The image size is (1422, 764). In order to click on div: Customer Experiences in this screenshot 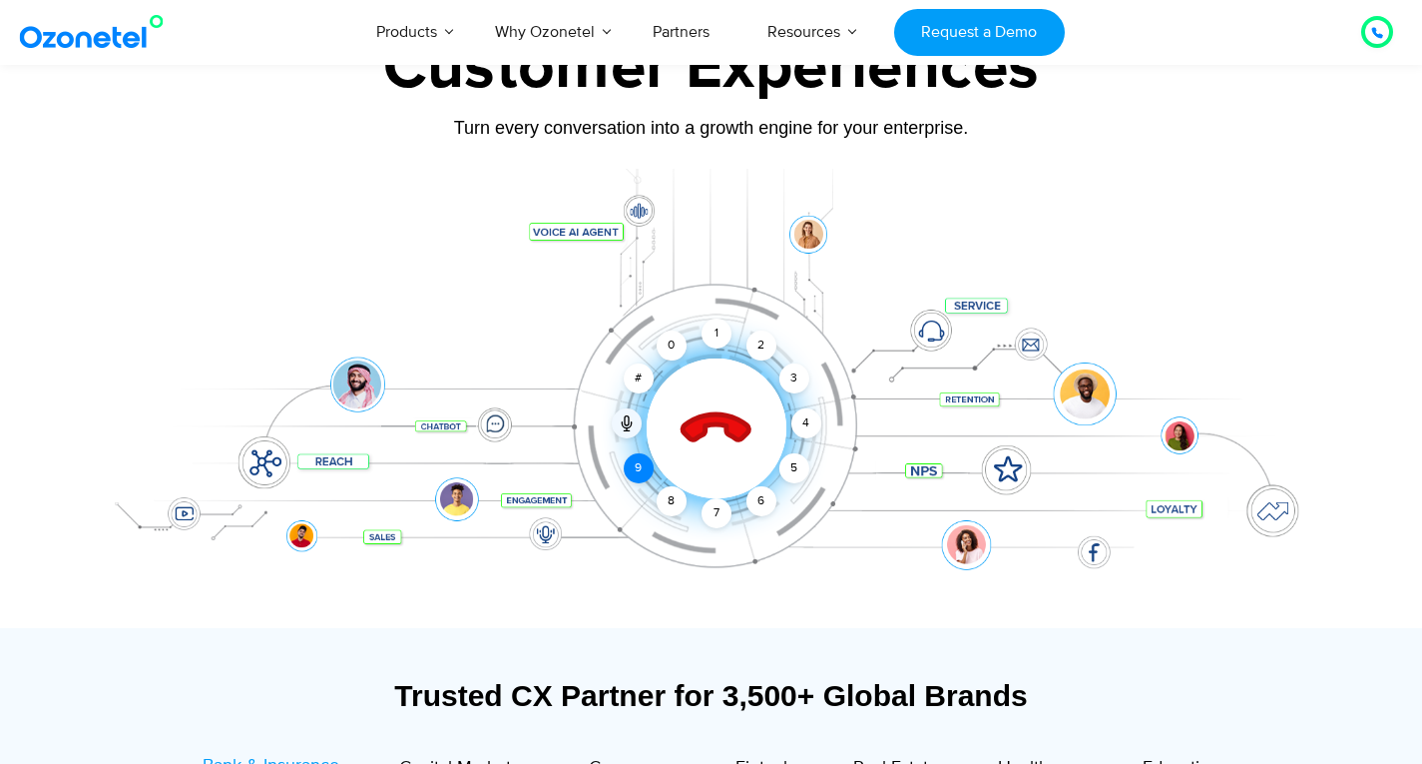, I will do `click(712, 68)`.